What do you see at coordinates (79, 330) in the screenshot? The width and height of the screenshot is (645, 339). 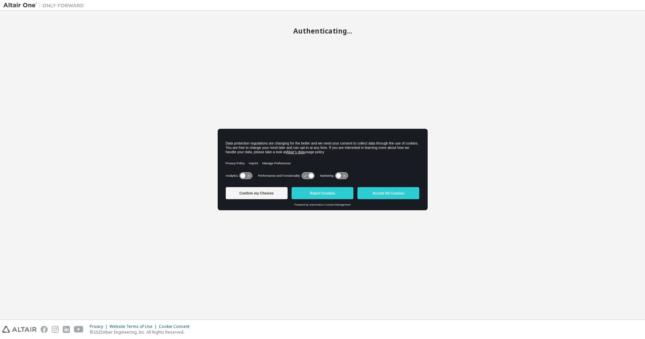 I see `img: youtube.svg` at bounding box center [79, 330].